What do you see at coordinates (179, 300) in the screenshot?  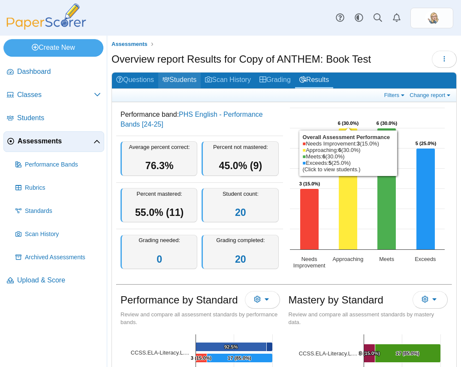 I see `h1: Performance by Standard` at bounding box center [179, 300].